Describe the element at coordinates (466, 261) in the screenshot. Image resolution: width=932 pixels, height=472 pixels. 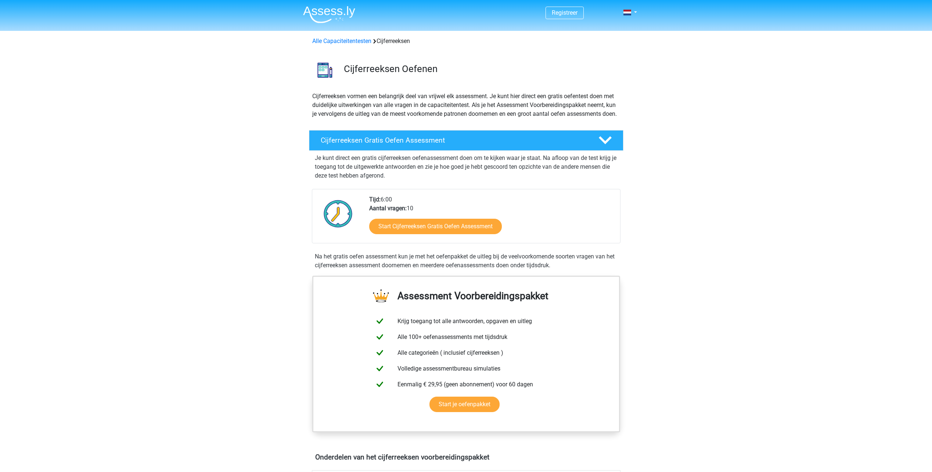
I see `div: Na het gratis oefen assessment kun je met het oefenpakket de uitleg bij de veelvoorkomende soorte...` at that location.